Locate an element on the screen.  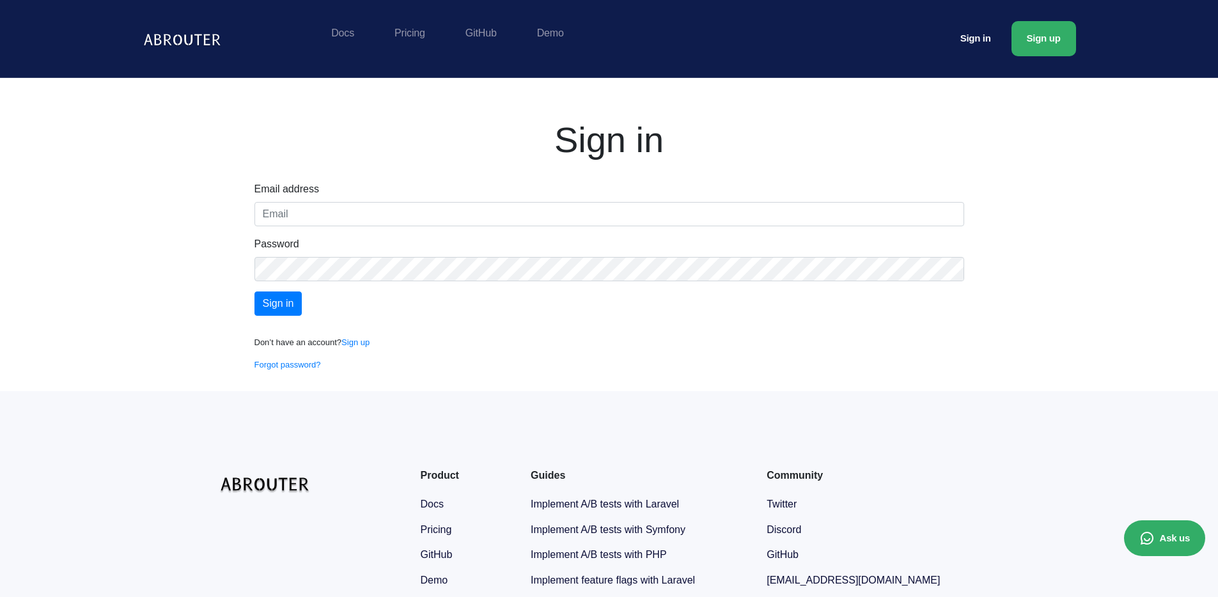
input: Sign in is located at coordinates (278, 304).